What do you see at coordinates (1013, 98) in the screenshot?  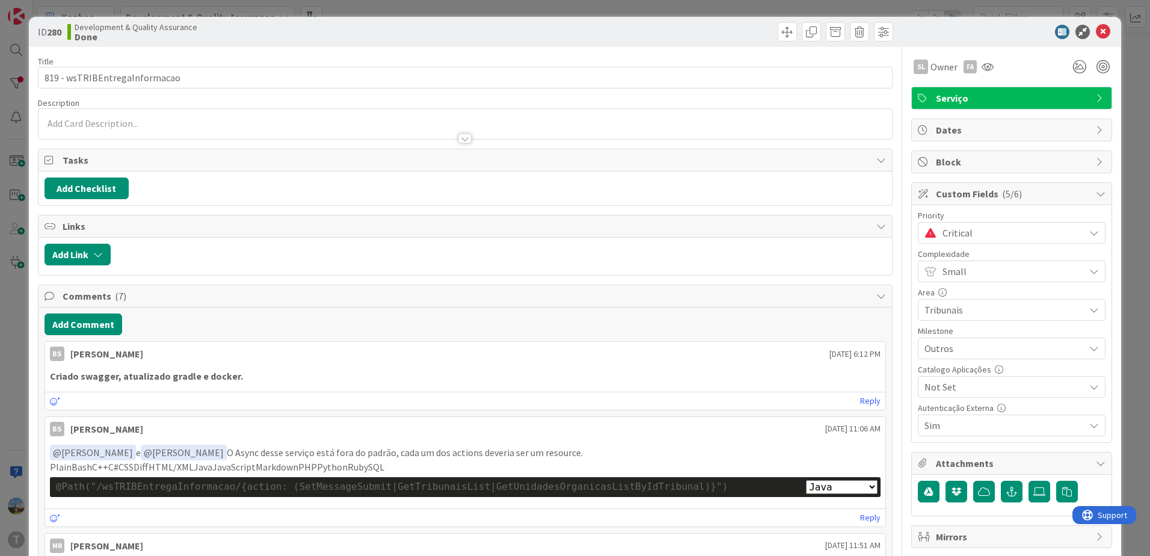 I see `span: Serviço` at bounding box center [1013, 98].